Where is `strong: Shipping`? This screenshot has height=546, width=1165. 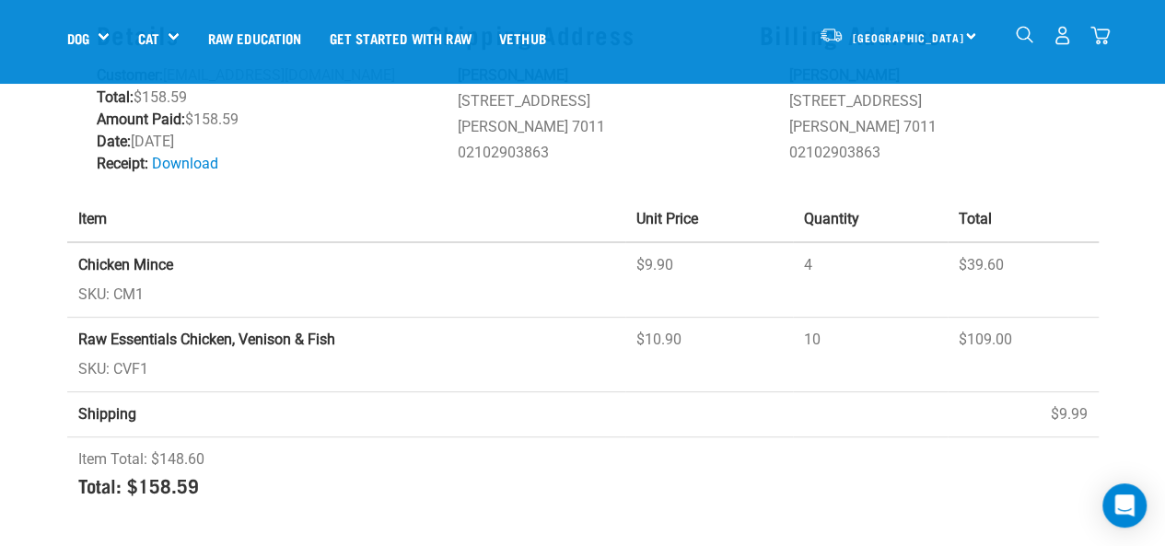
strong: Shipping is located at coordinates (107, 413).